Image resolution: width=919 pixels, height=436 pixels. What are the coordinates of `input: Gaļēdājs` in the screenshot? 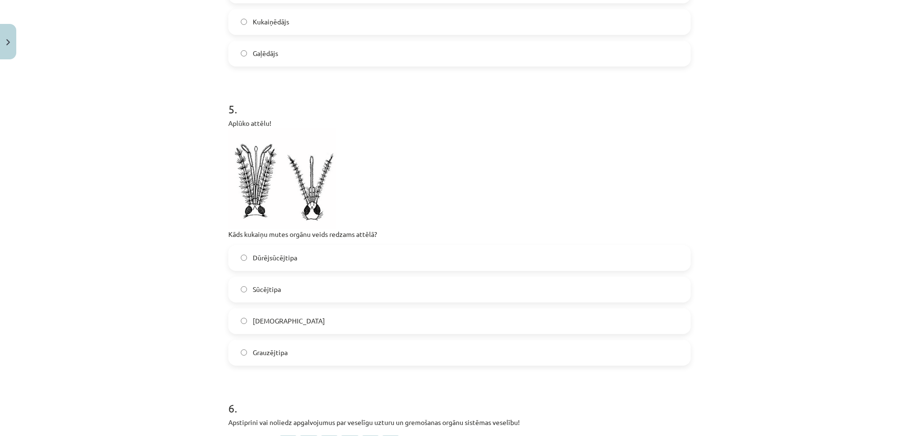 It's located at (244, 53).